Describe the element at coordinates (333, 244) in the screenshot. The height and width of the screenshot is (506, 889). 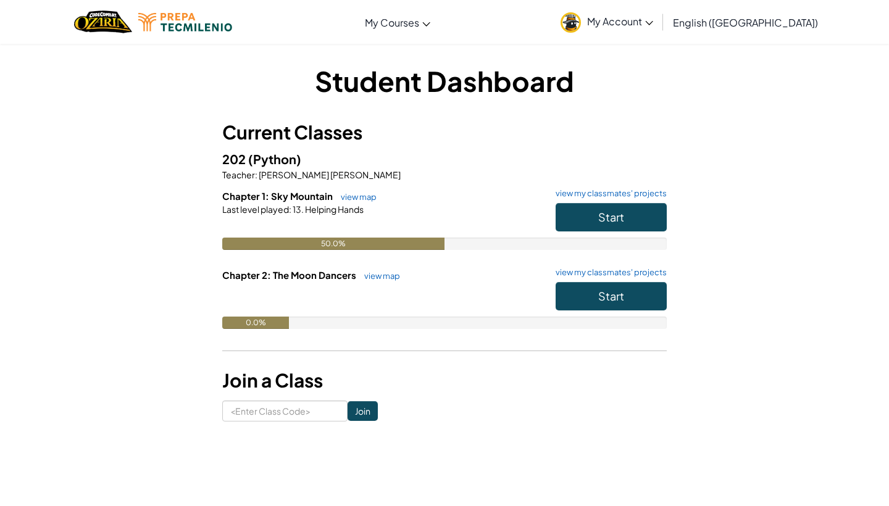
I see `div: 50.0%` at that location.